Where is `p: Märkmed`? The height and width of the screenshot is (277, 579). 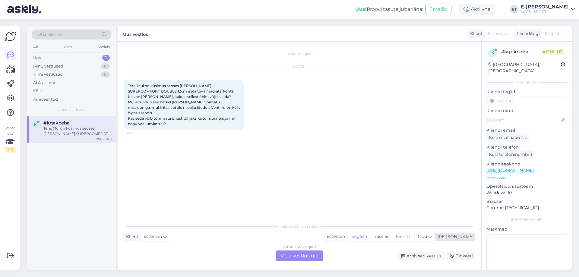 p: Märkmed is located at coordinates (527, 229).